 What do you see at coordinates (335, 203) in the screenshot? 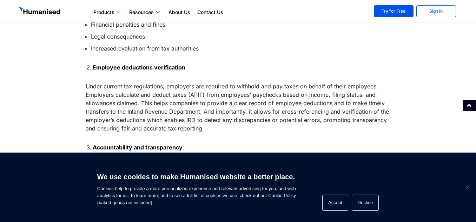
I see `button: Accept` at bounding box center [335, 203].